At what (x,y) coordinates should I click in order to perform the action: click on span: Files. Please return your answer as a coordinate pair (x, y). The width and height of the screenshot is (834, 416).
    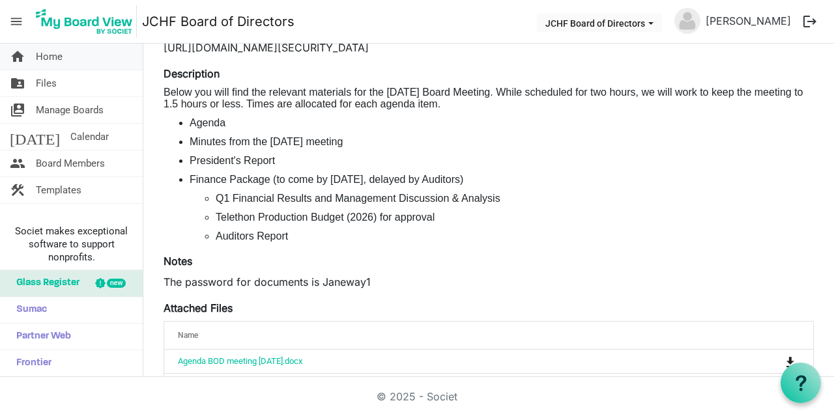
    Looking at the image, I should click on (46, 83).